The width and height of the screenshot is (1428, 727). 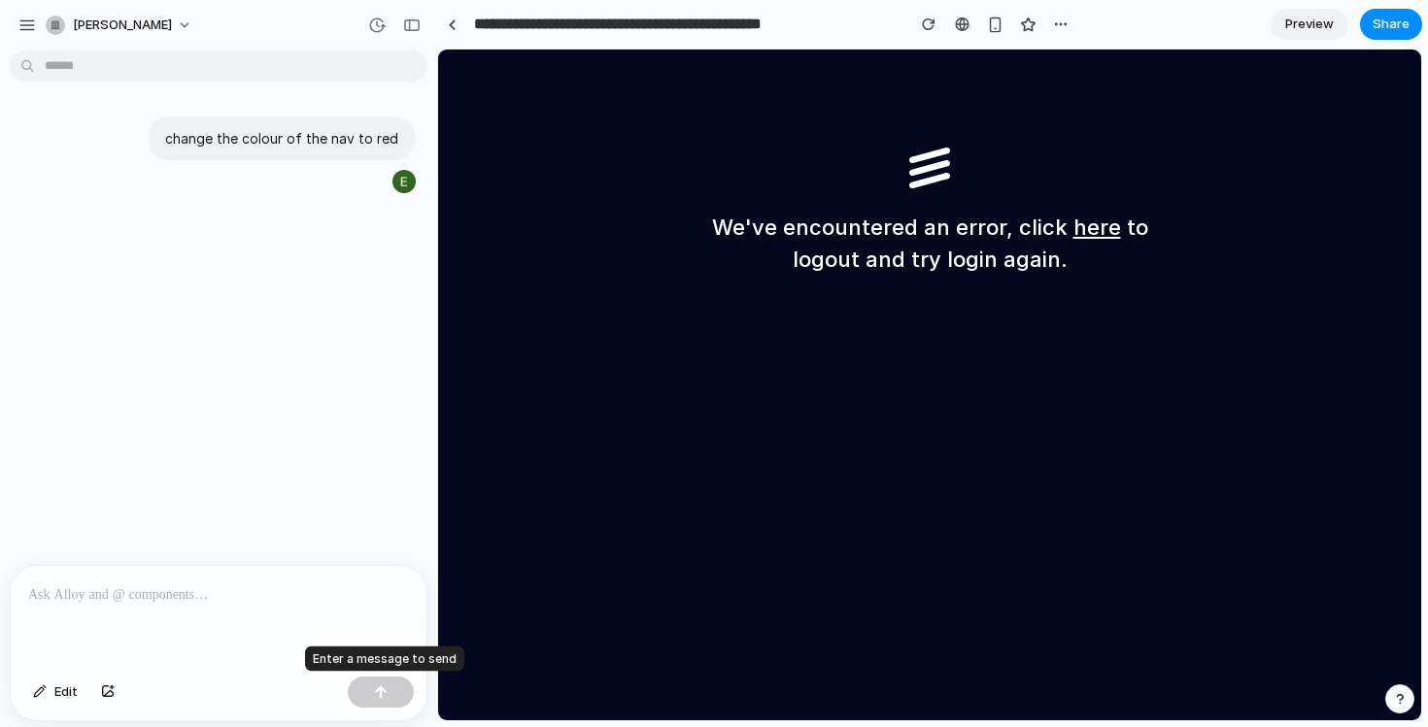 What do you see at coordinates (282, 138) in the screenshot?
I see `p: change the colour of the nav to red` at bounding box center [282, 138].